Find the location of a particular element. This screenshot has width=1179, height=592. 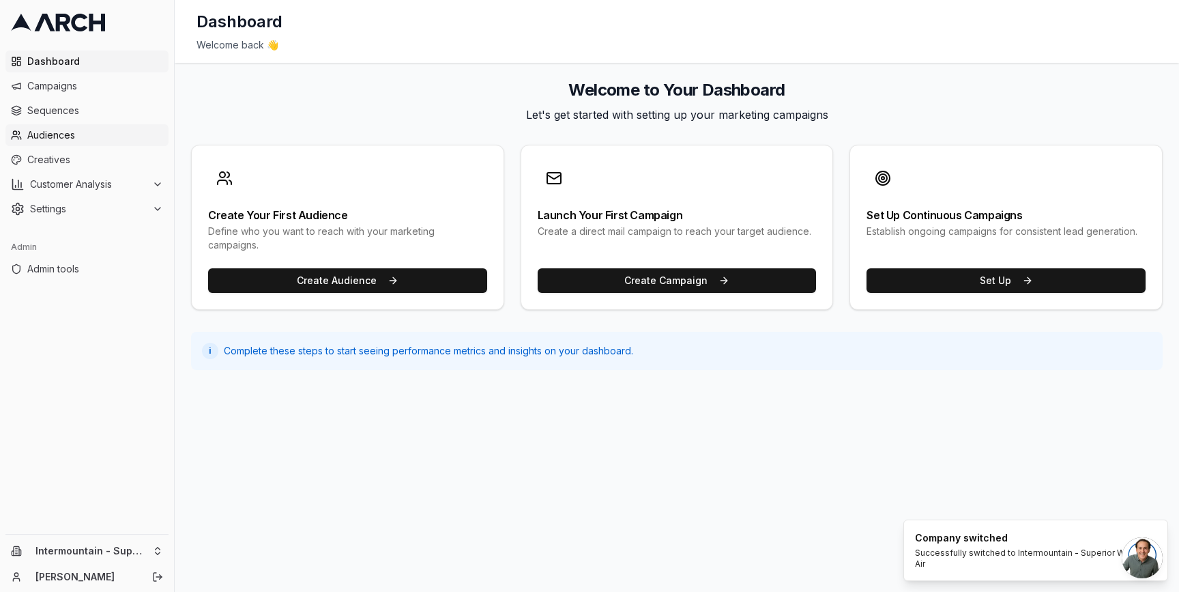

div: Create a direct mail campaign to reach your target audience. is located at coordinates (677, 231).